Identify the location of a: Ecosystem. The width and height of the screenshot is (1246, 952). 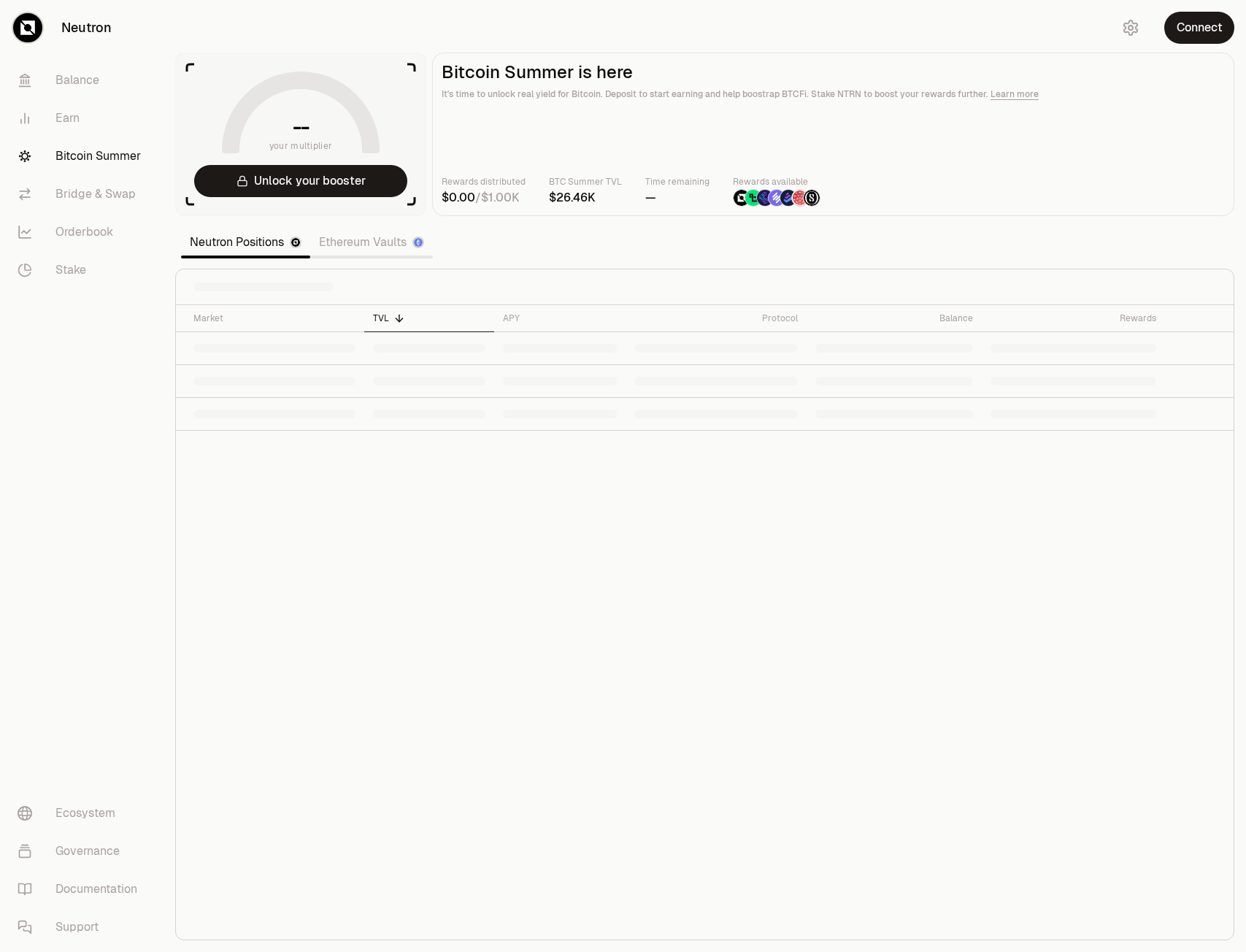
(82, 813).